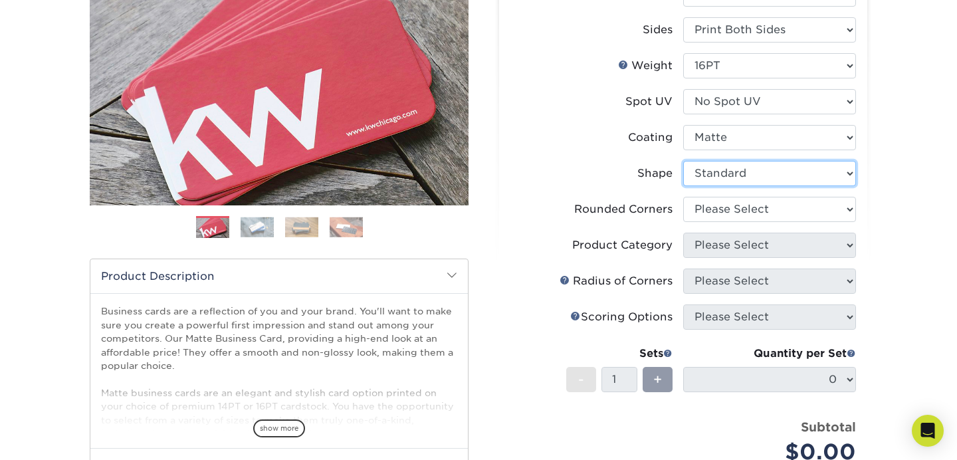 The height and width of the screenshot is (460, 957). I want to click on div: Quantity per Set, so click(770, 354).